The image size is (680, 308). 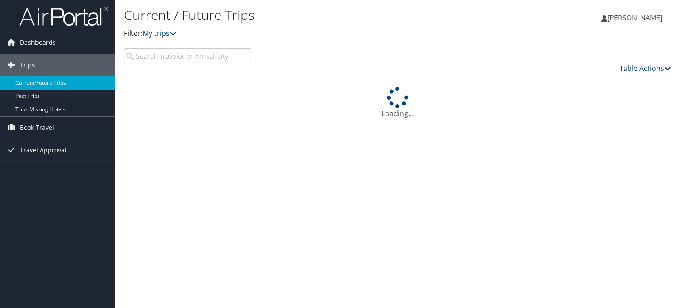 What do you see at coordinates (43, 150) in the screenshot?
I see `span: Travel Approval` at bounding box center [43, 150].